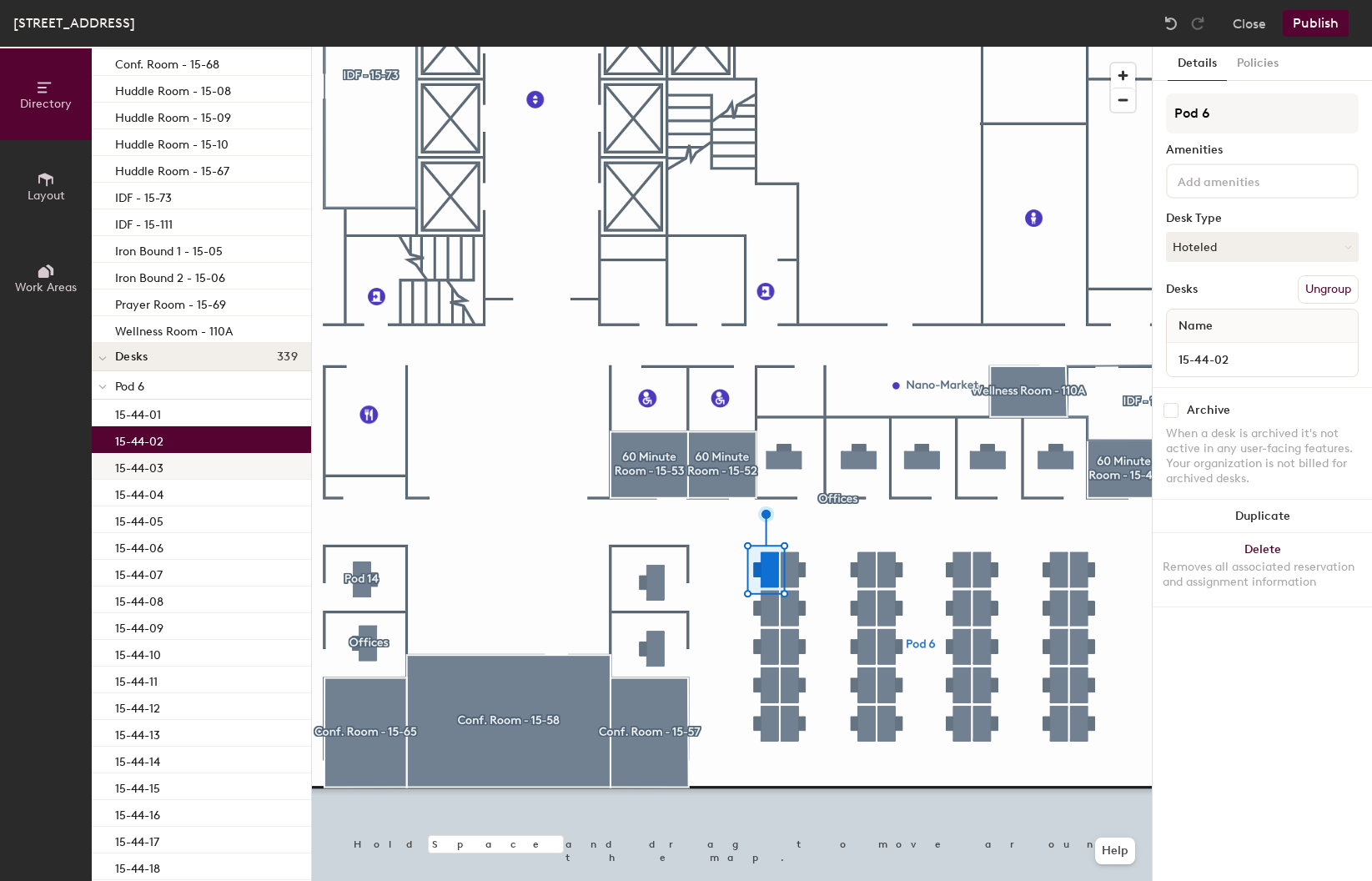 The width and height of the screenshot is (1372, 881). What do you see at coordinates (1328, 290) in the screenshot?
I see `button: Ungroup` at bounding box center [1328, 290].